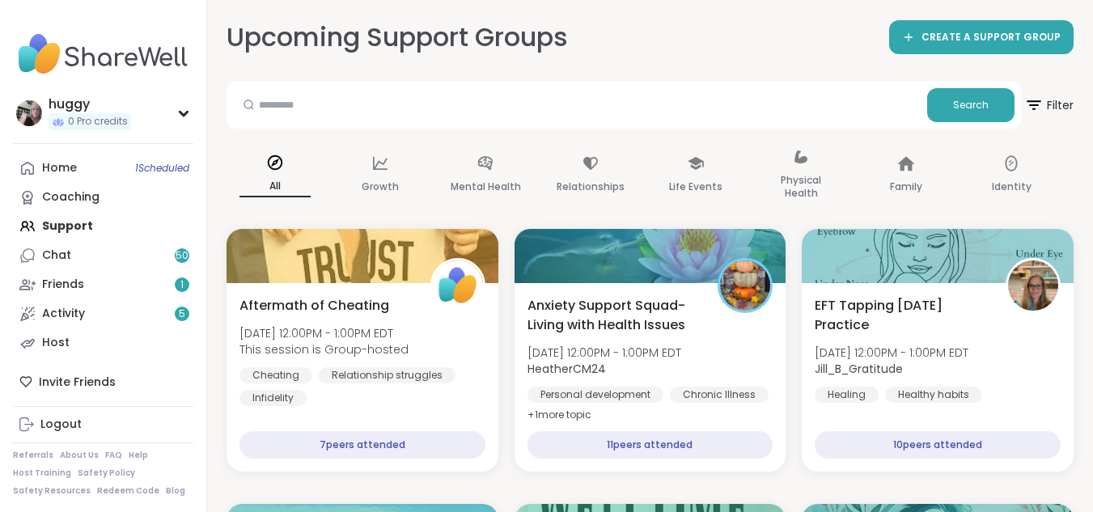 The width and height of the screenshot is (1093, 512). What do you see at coordinates (57, 256) in the screenshot?
I see `div: Chat` at bounding box center [57, 256].